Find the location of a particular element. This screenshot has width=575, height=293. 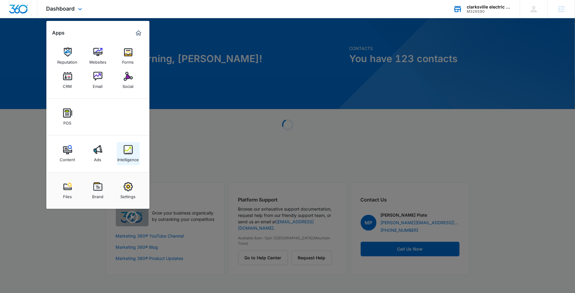

div: Files is located at coordinates (67, 195).